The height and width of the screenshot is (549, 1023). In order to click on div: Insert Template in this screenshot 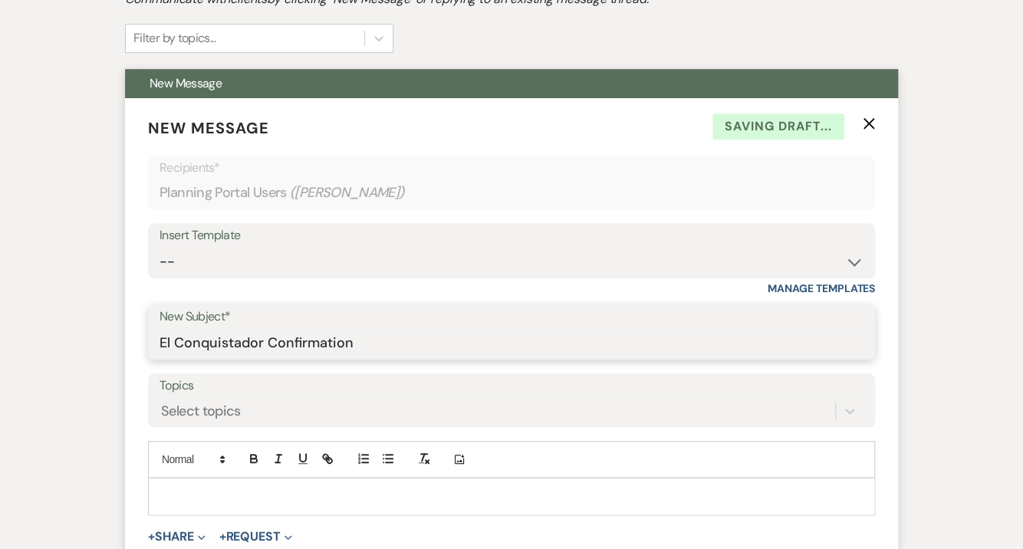, I will do `click(512, 235)`.